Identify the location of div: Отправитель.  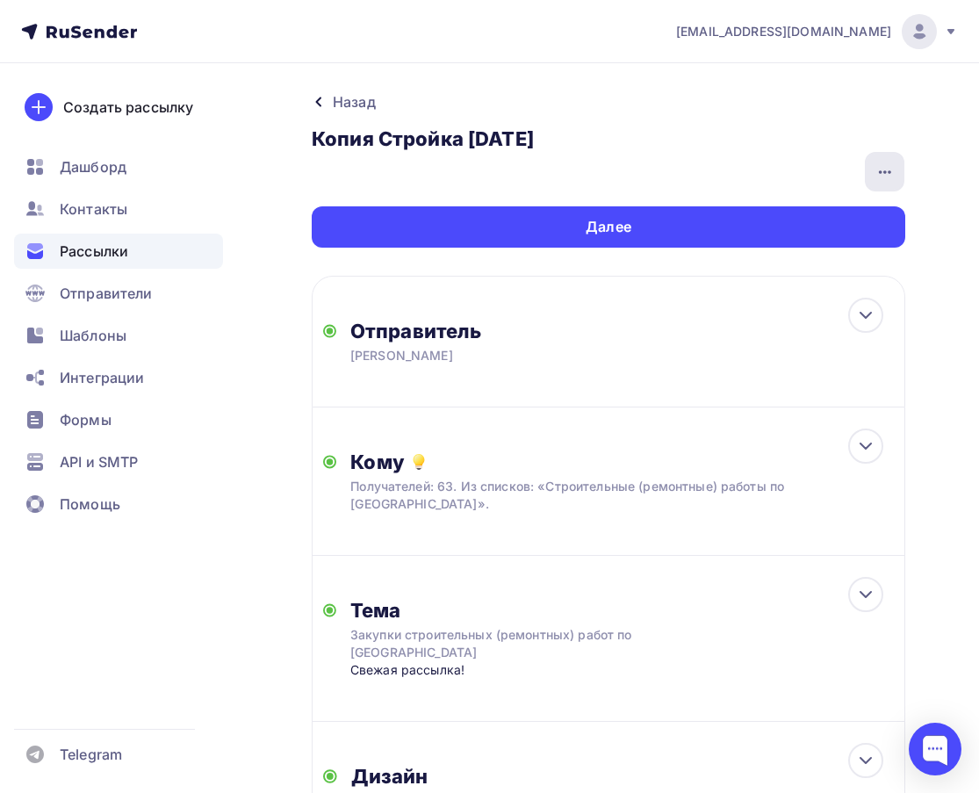
(540, 331).